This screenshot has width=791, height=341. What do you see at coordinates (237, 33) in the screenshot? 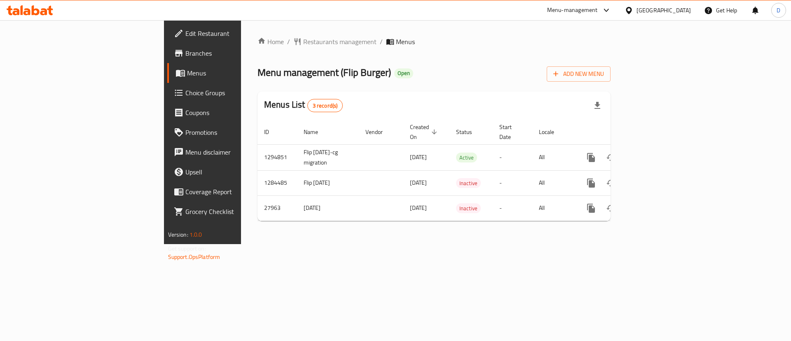
I see `span: Edit Restaurant` at bounding box center [237, 33].